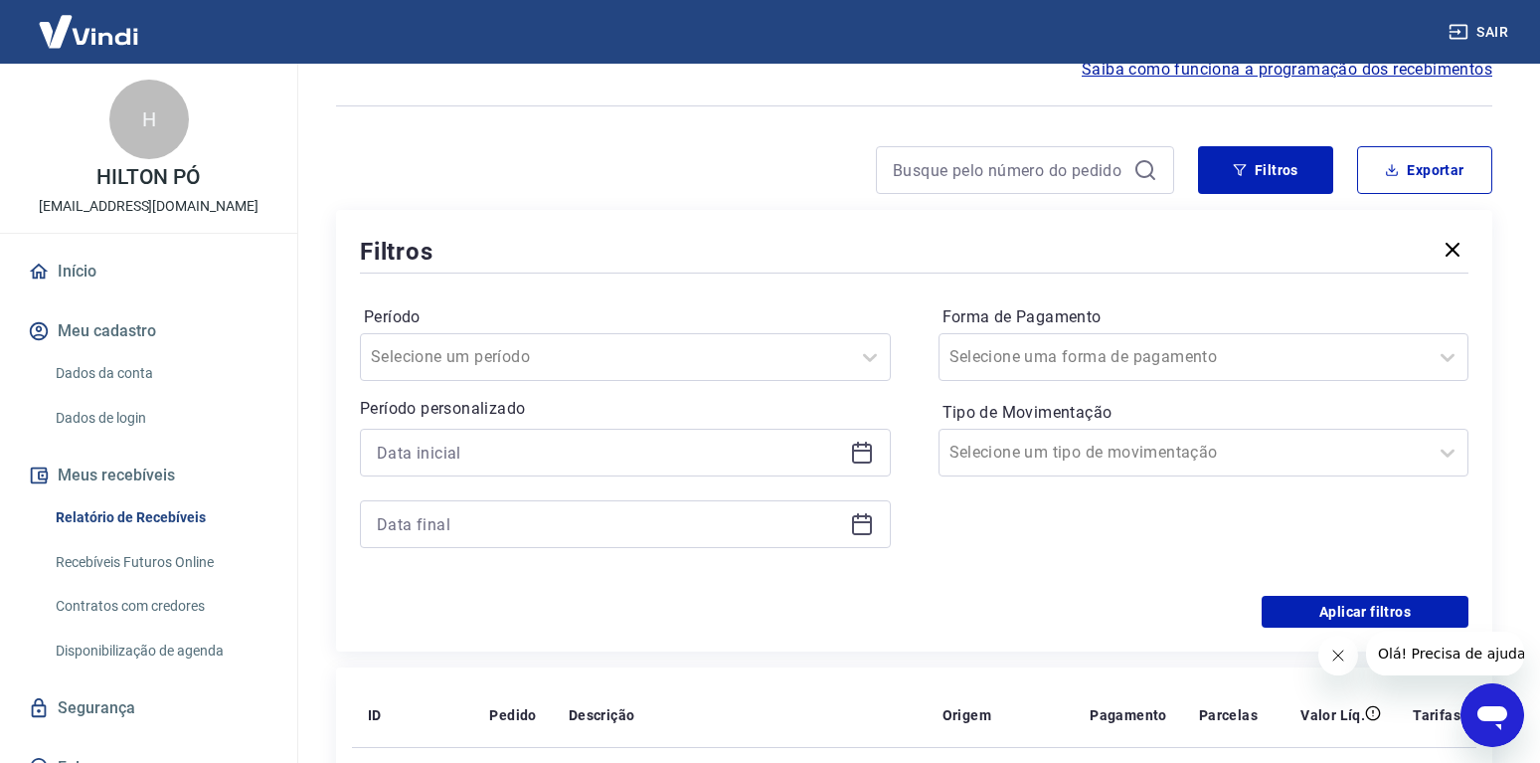 The height and width of the screenshot is (763, 1540). I want to click on img: Vindi, so click(88, 31).